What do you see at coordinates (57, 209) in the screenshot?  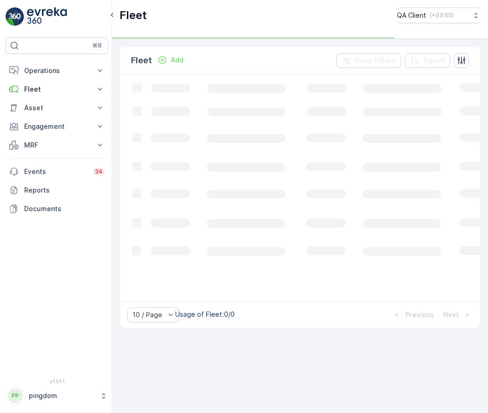 I see `a: Documents` at bounding box center [57, 209].